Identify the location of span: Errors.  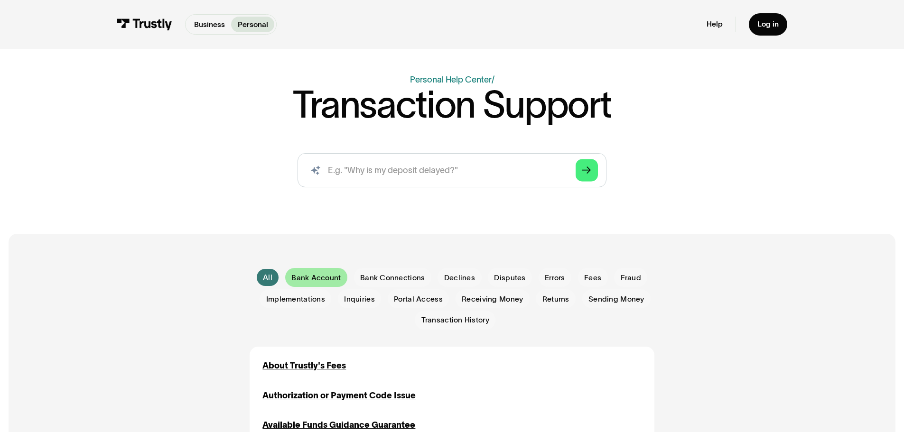
(555, 278).